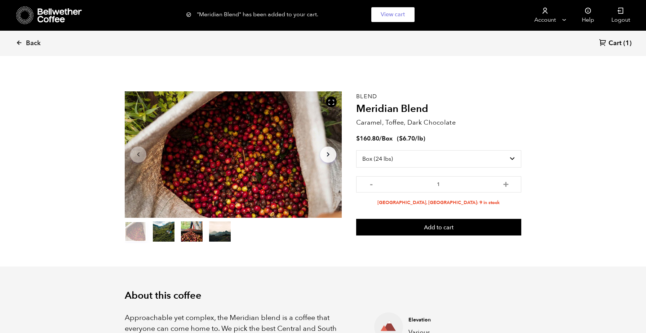 The height and width of the screenshot is (333, 646). Describe the element at coordinates (33, 43) in the screenshot. I see `span: Back` at that location.